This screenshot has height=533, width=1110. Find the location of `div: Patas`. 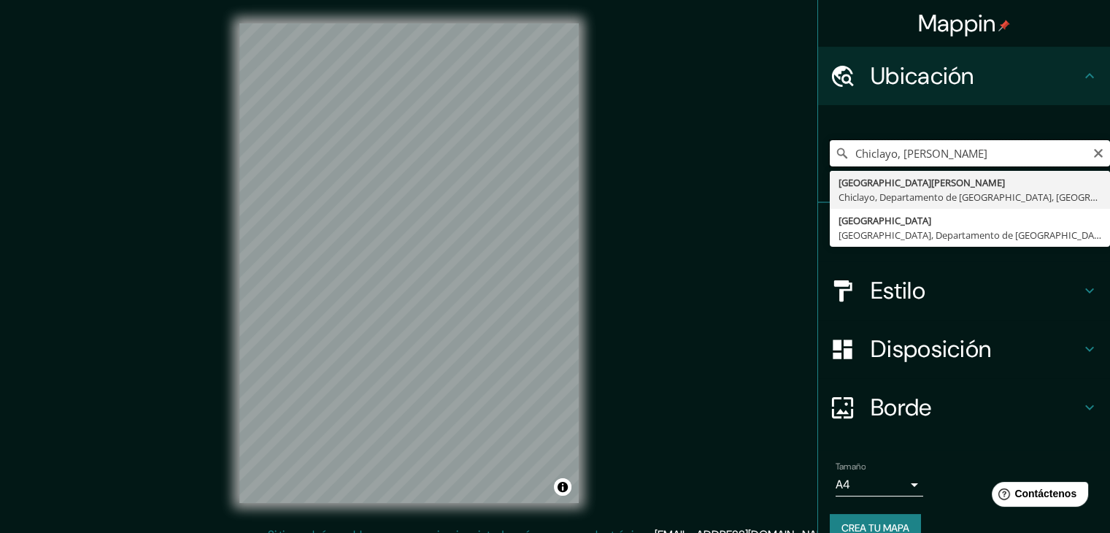

div: Patas is located at coordinates (964, 232).